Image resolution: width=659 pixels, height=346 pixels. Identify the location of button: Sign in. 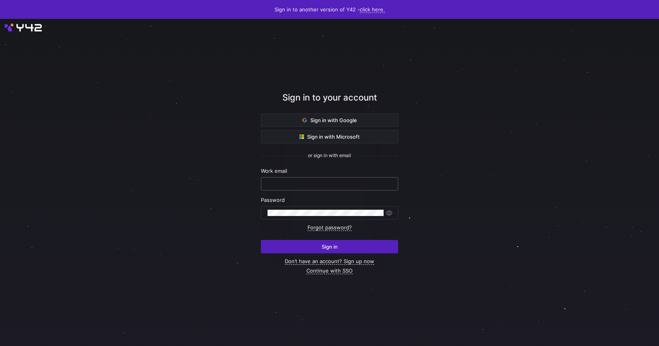
(330, 246).